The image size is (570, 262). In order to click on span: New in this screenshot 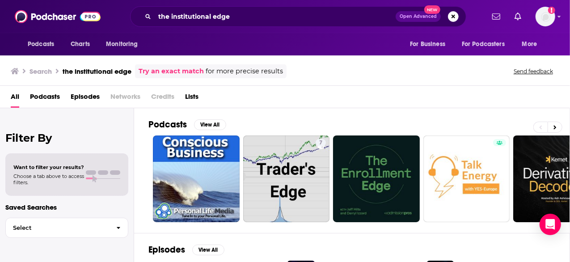, I will do `click(433, 9)`.